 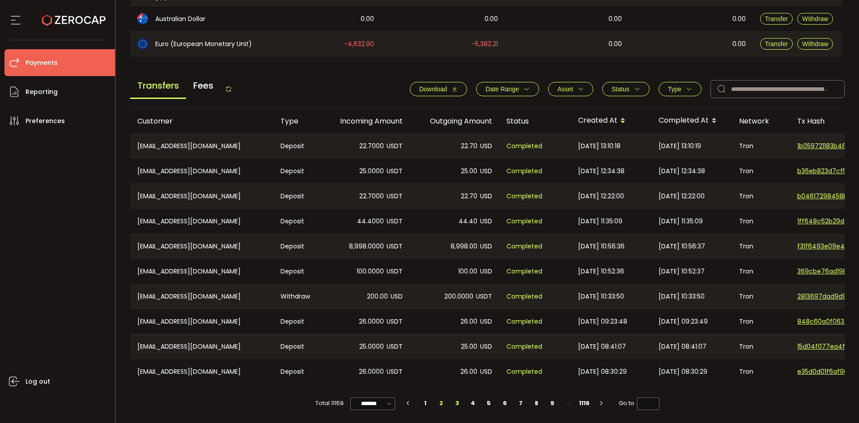 I want to click on span: 44.4000, so click(x=370, y=221).